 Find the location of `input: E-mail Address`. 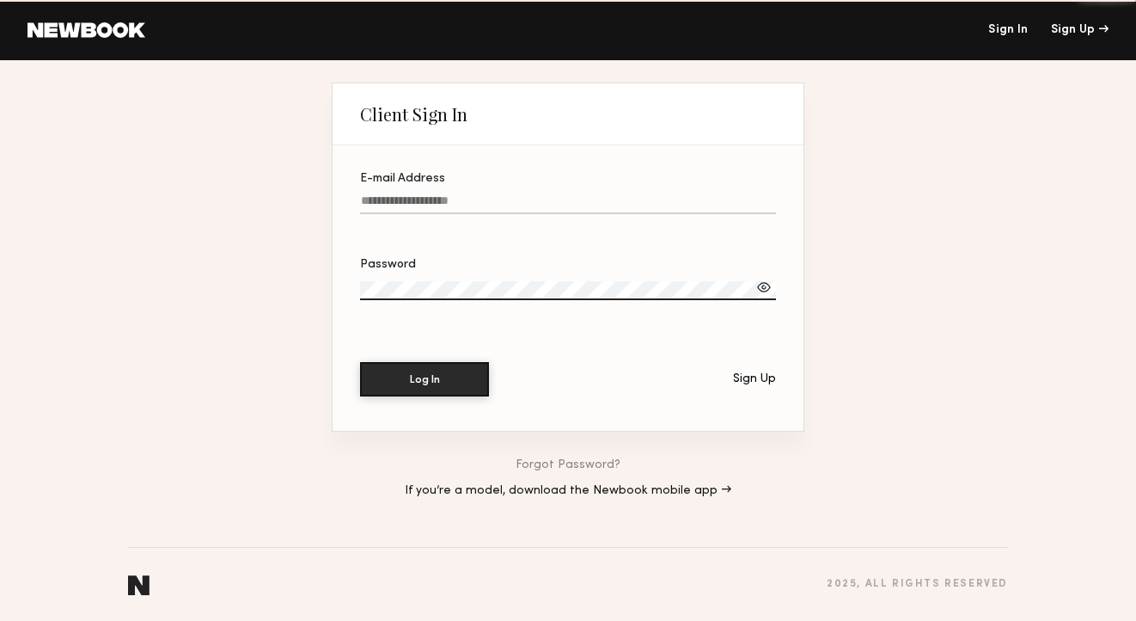

input: E-mail Address is located at coordinates (568, 204).